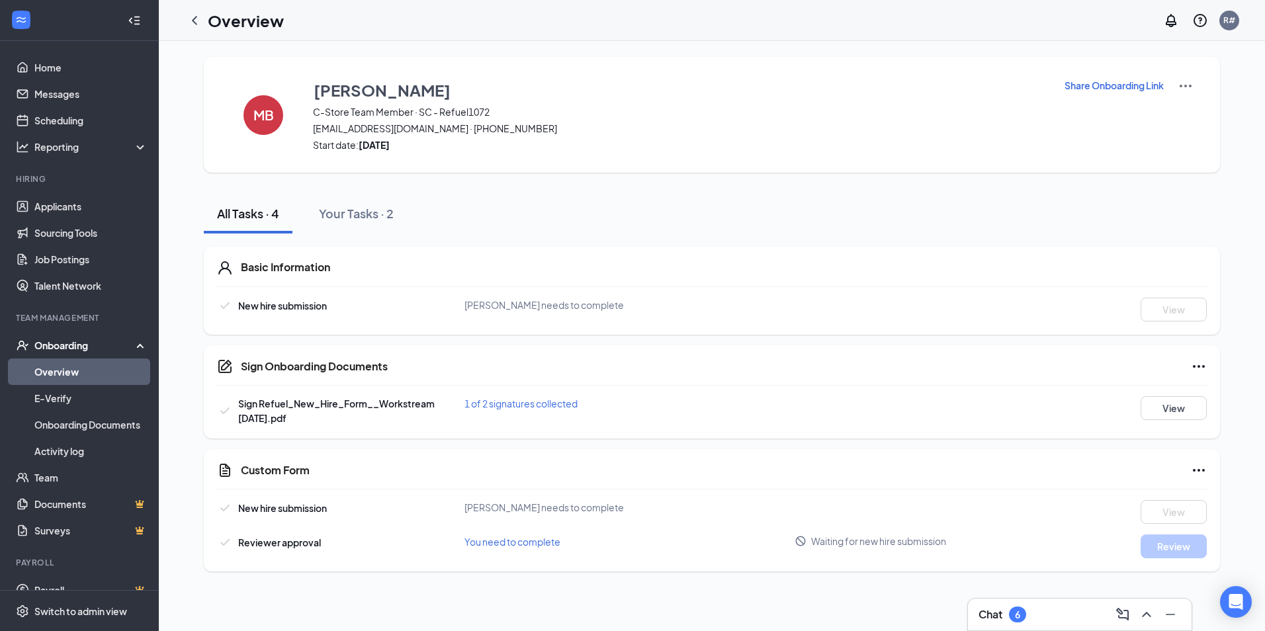  Describe the element at coordinates (1018, 615) in the screenshot. I see `div: 6` at that location.